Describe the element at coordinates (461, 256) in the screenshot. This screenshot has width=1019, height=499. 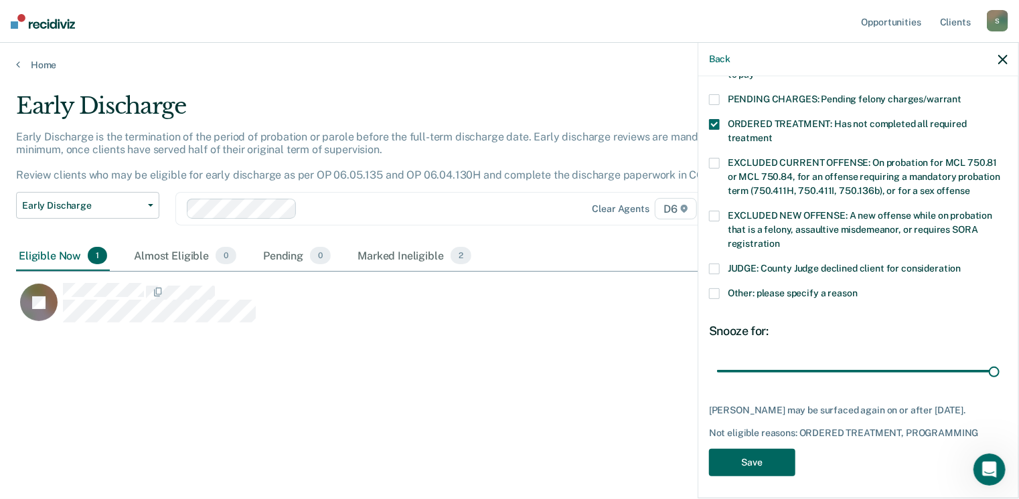
I see `span: 2` at that location.